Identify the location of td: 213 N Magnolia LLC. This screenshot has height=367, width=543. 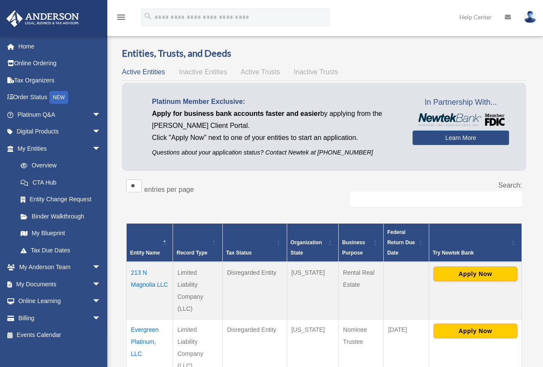
(150, 291).